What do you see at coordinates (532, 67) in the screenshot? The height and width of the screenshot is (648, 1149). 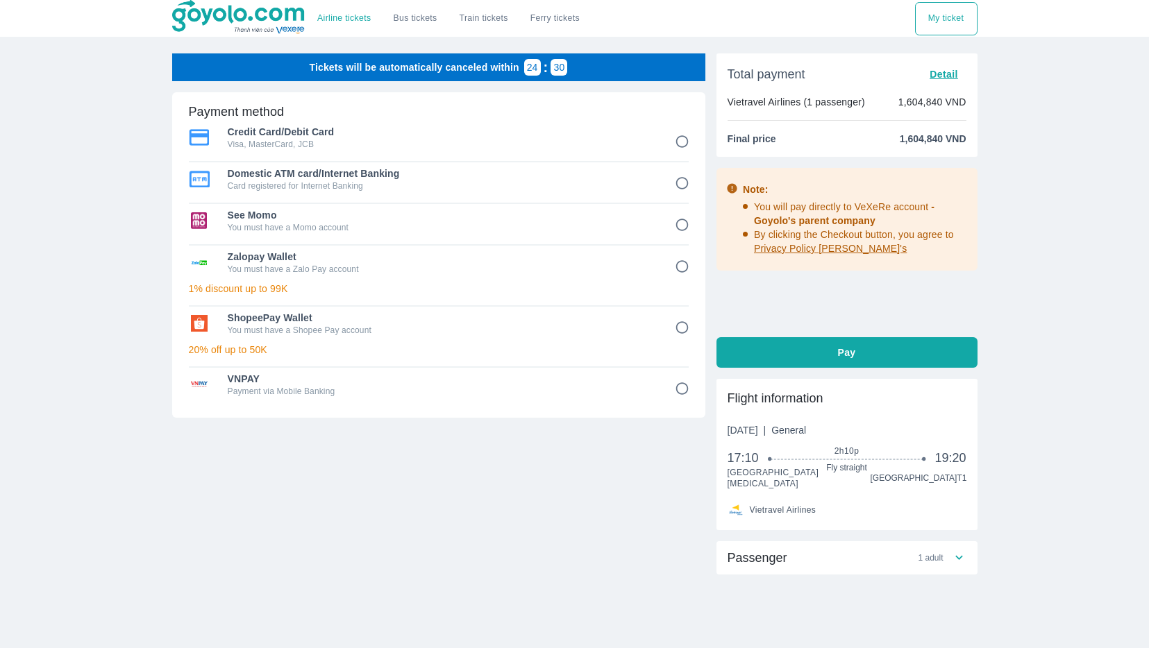 I see `p: 24` at bounding box center [532, 67].